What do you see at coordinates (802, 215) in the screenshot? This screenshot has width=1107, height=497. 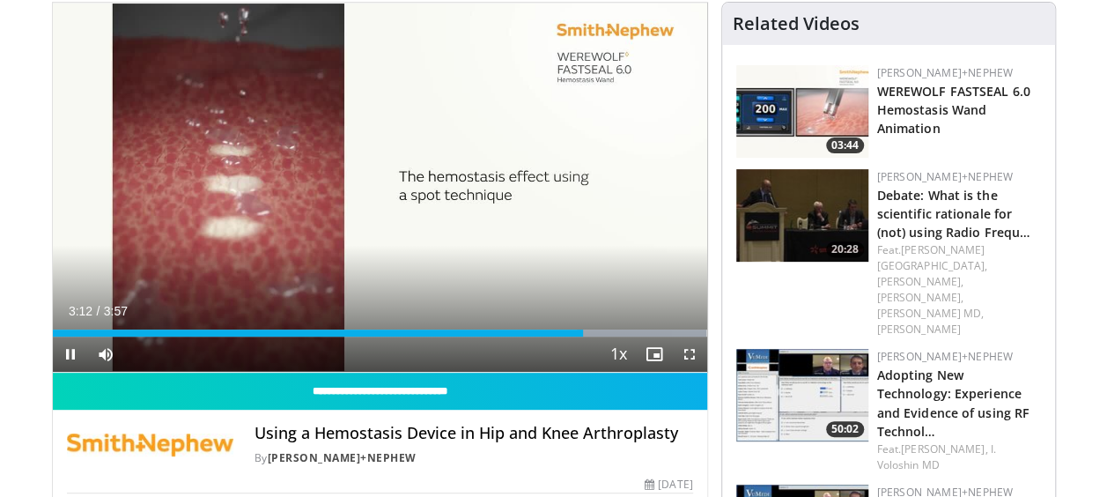 I see `img: ffe50bfc-c380-4b11-8f61-ad458d5ac8e0.150x105_q85_crop-smart_upscale.jpg` at bounding box center [802, 215].